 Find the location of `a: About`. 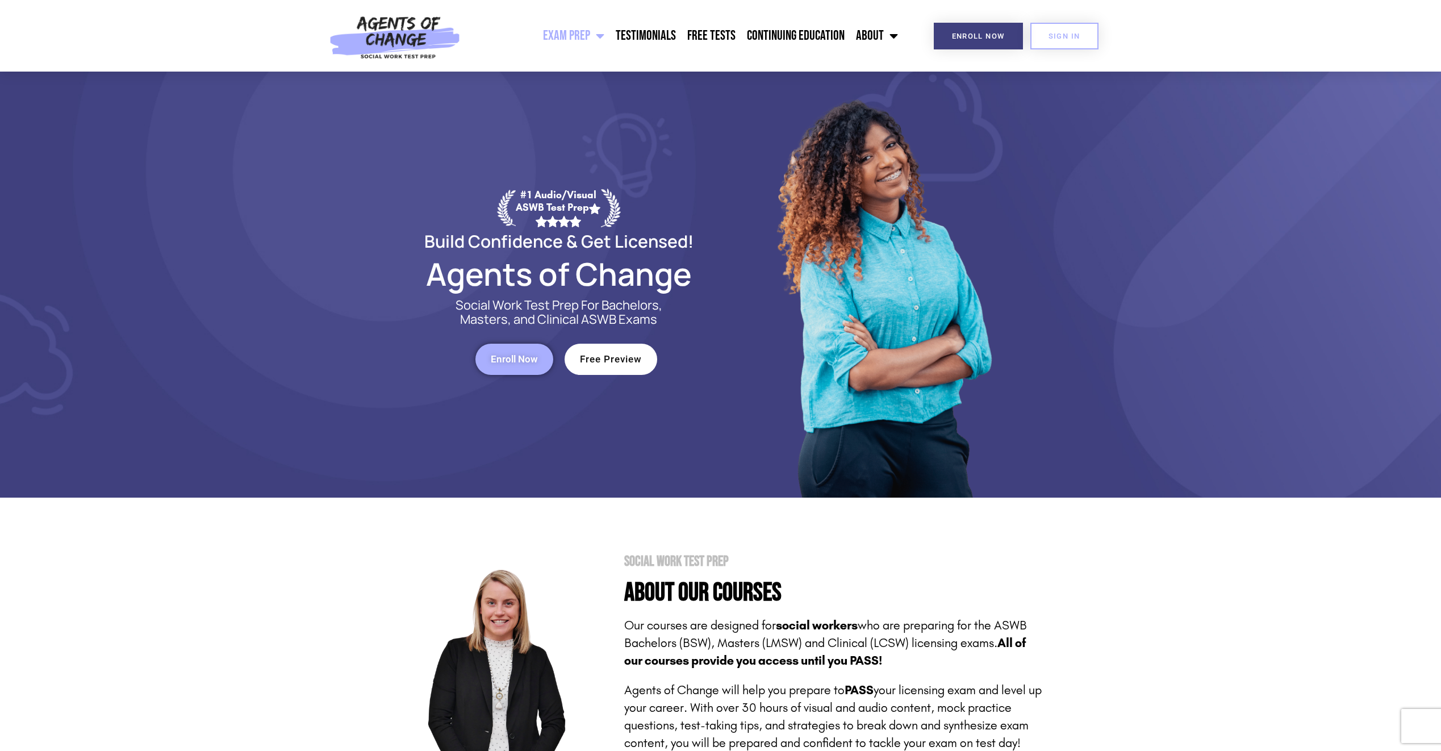

a: About is located at coordinates (877, 36).